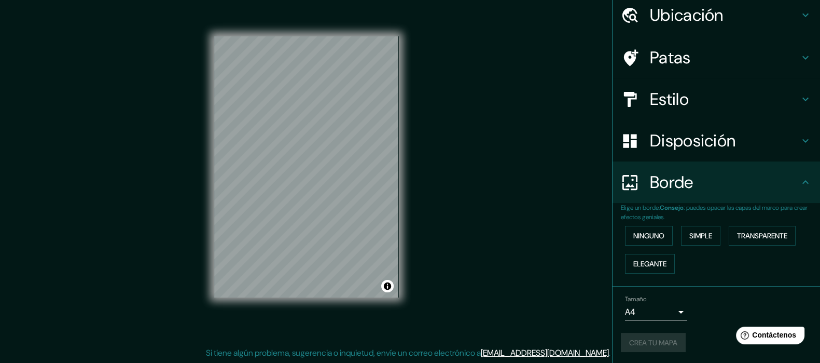 Image resolution: width=820 pixels, height=363 pixels. I want to click on font: Ninguno, so click(649, 236).